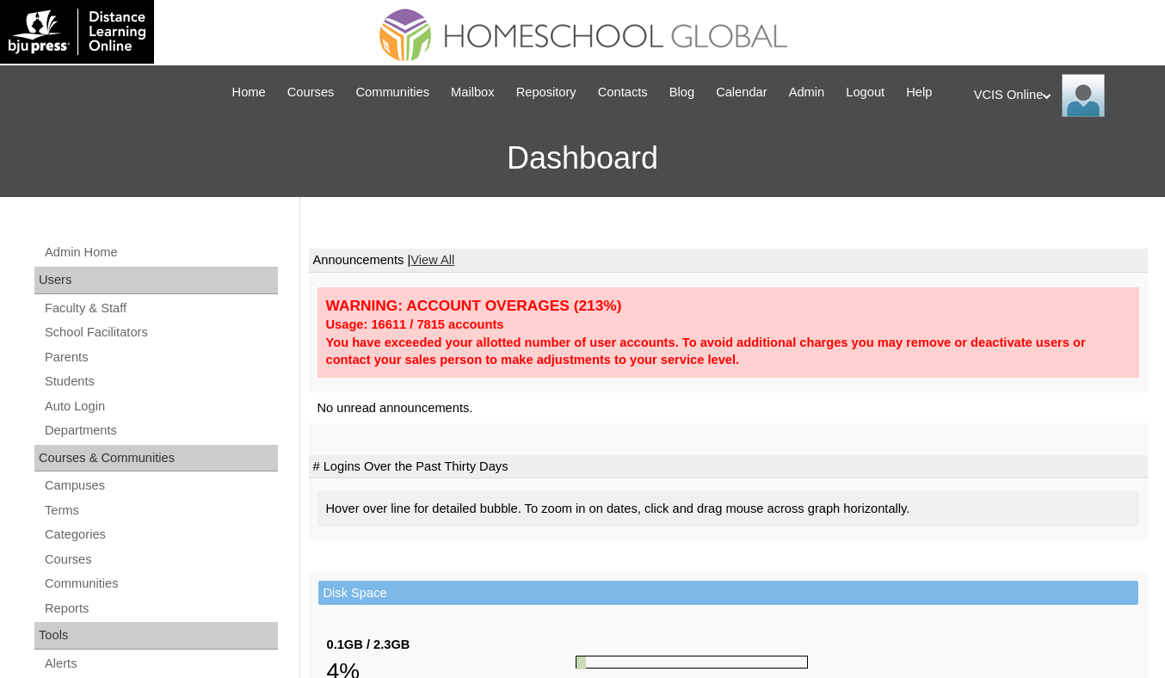  What do you see at coordinates (160, 252) in the screenshot?
I see `a: Admin Home` at bounding box center [160, 252].